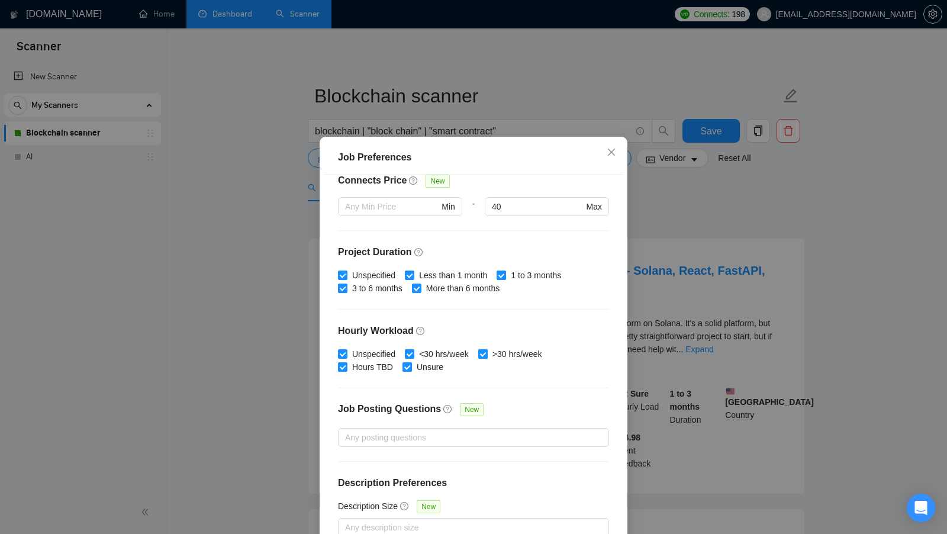 The width and height of the screenshot is (947, 534). What do you see at coordinates (377, 288) in the screenshot?
I see `span: 3 to 6 months` at bounding box center [377, 288].